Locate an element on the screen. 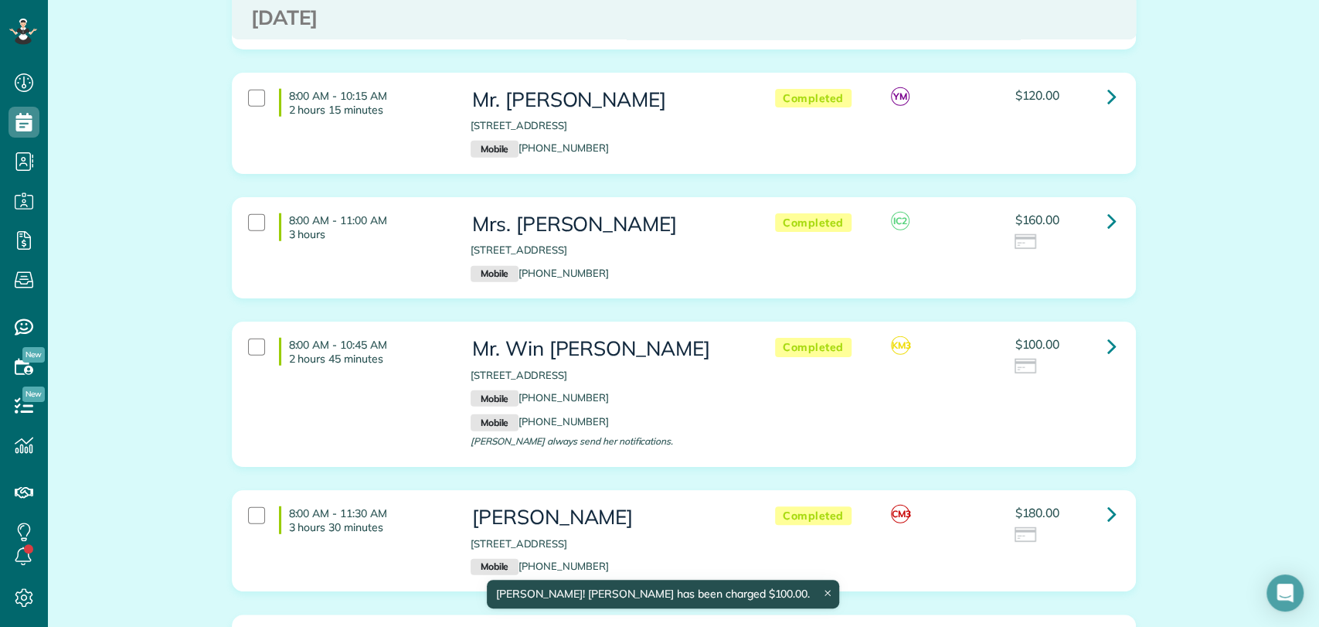 The width and height of the screenshot is (1319, 627). span: CM3 is located at coordinates (900, 514).